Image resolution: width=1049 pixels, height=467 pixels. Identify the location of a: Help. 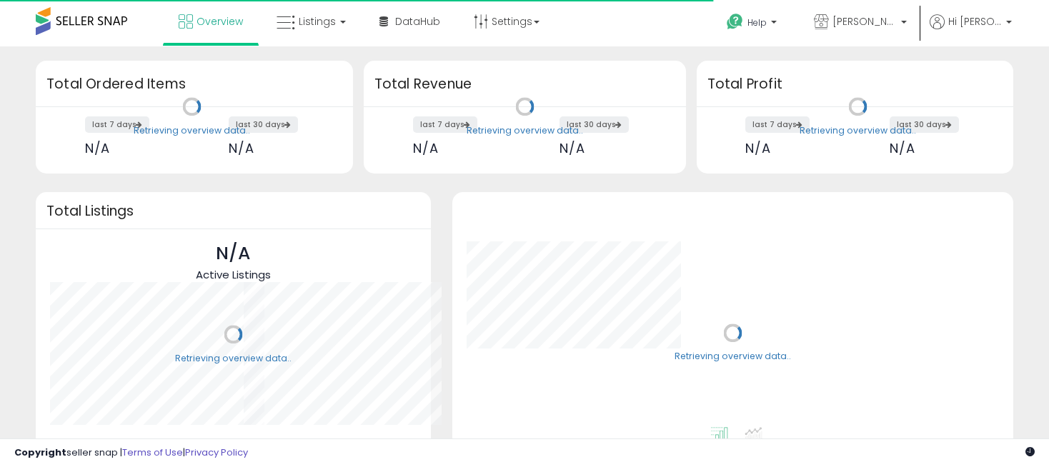
(753, 24).